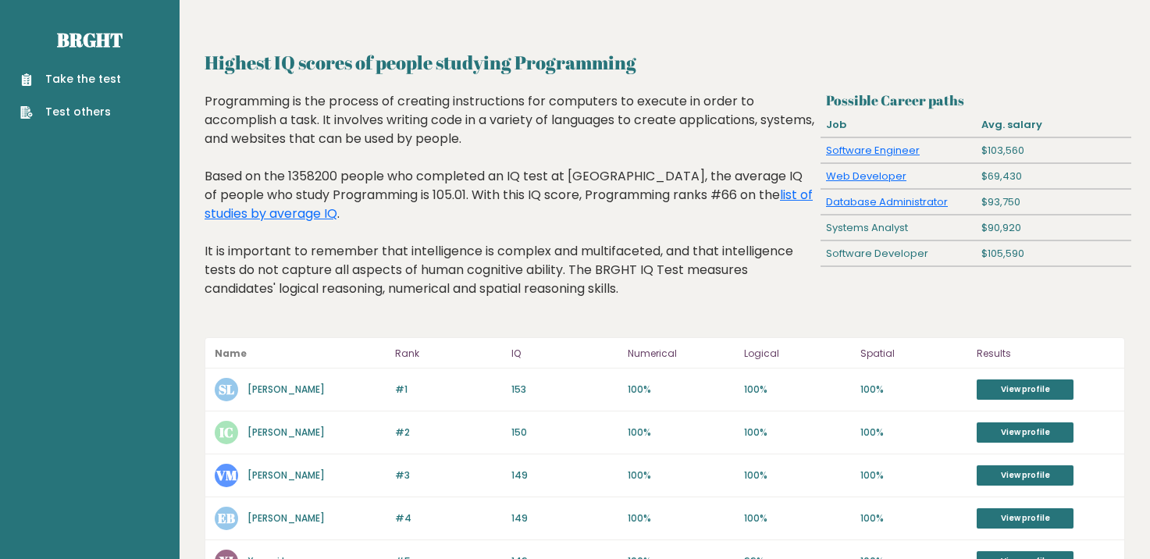 Image resolution: width=1150 pixels, height=559 pixels. What do you see at coordinates (898, 125) in the screenshot?
I see `div: Job` at bounding box center [898, 125].